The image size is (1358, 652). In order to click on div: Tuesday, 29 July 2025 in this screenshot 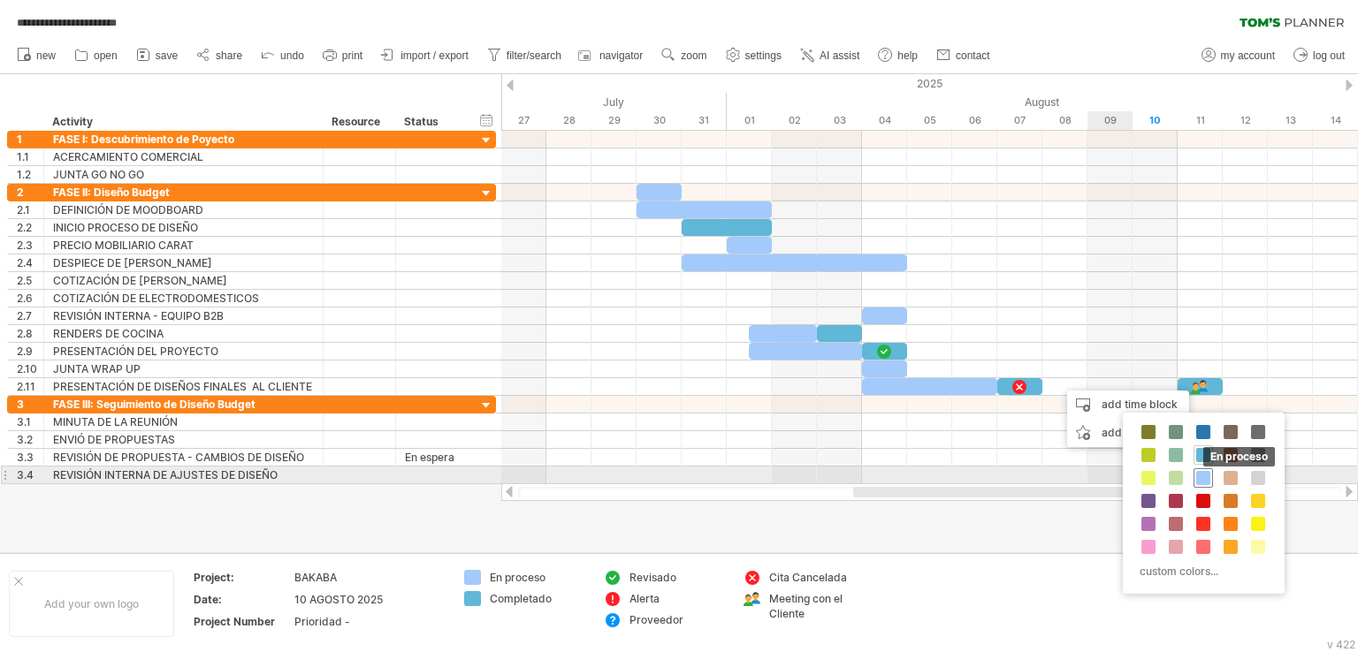, I will do `click(613, 120)`.